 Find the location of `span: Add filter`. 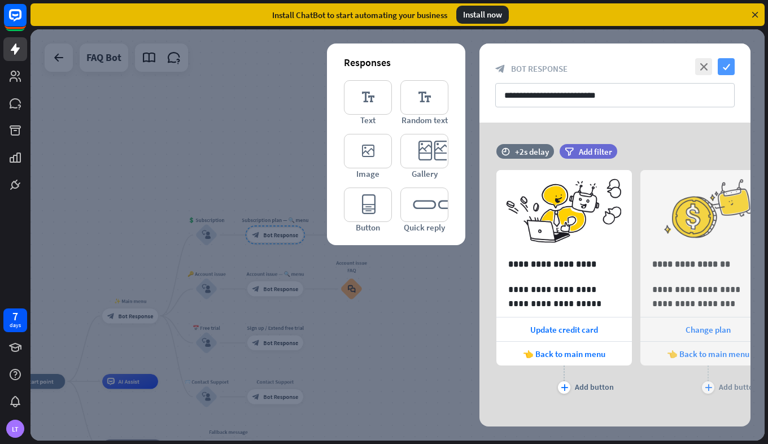

span: Add filter is located at coordinates (595, 151).